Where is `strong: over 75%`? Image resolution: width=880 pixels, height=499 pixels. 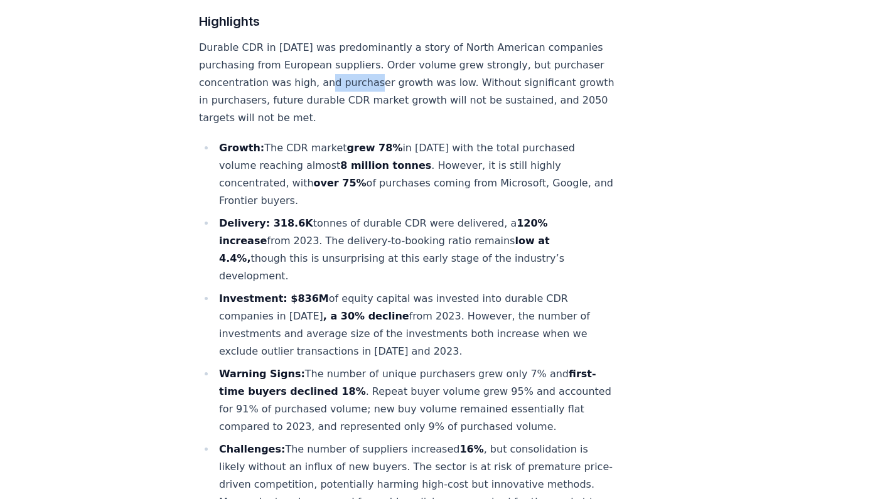 strong: over 75% is located at coordinates (340, 183).